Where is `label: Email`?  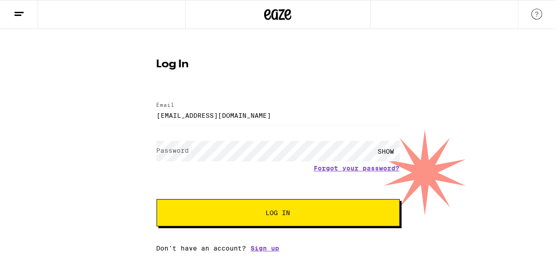 label: Email is located at coordinates (166, 104).